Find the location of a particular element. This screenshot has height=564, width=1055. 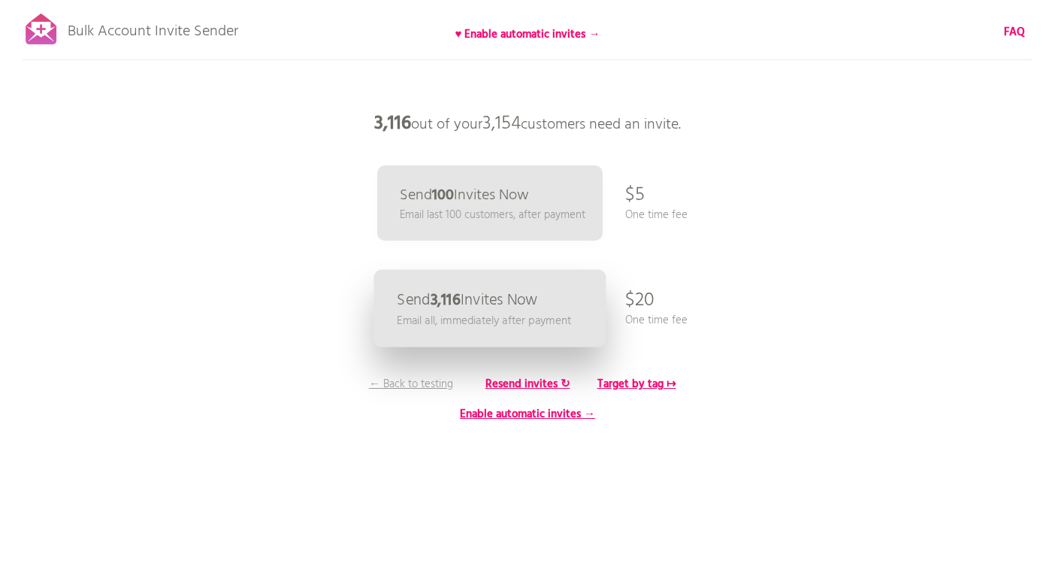

b: Enable automatic invites → is located at coordinates (528, 414).